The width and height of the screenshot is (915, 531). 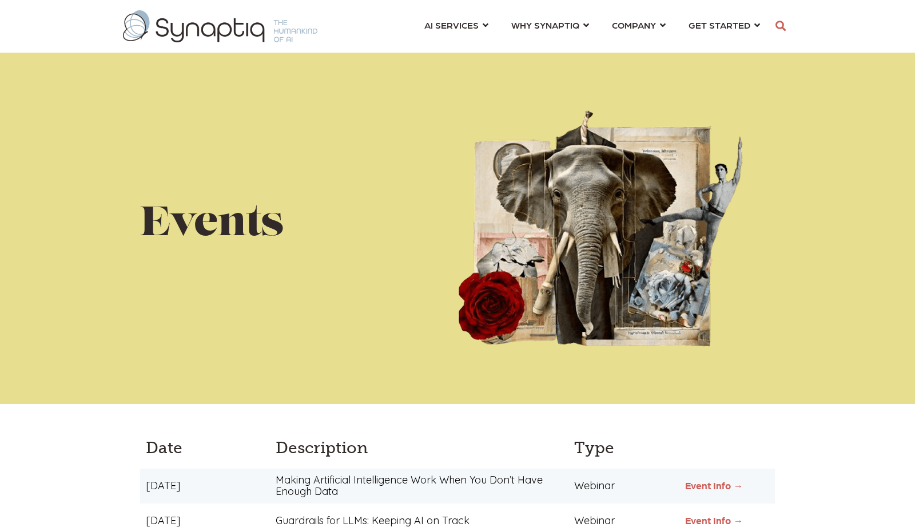 What do you see at coordinates (299, 225) in the screenshot?
I see `h1: Events` at bounding box center [299, 225].